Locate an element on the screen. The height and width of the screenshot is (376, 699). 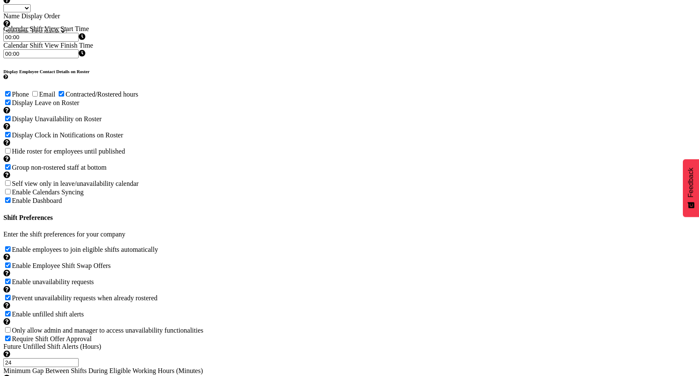
p: Enter the shift preferences for your company is located at coordinates (349, 234).